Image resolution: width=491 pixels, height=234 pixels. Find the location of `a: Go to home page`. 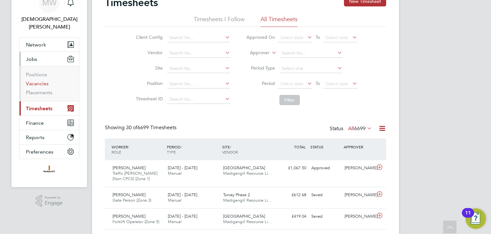

a: Go to home page is located at coordinates (49, 170).